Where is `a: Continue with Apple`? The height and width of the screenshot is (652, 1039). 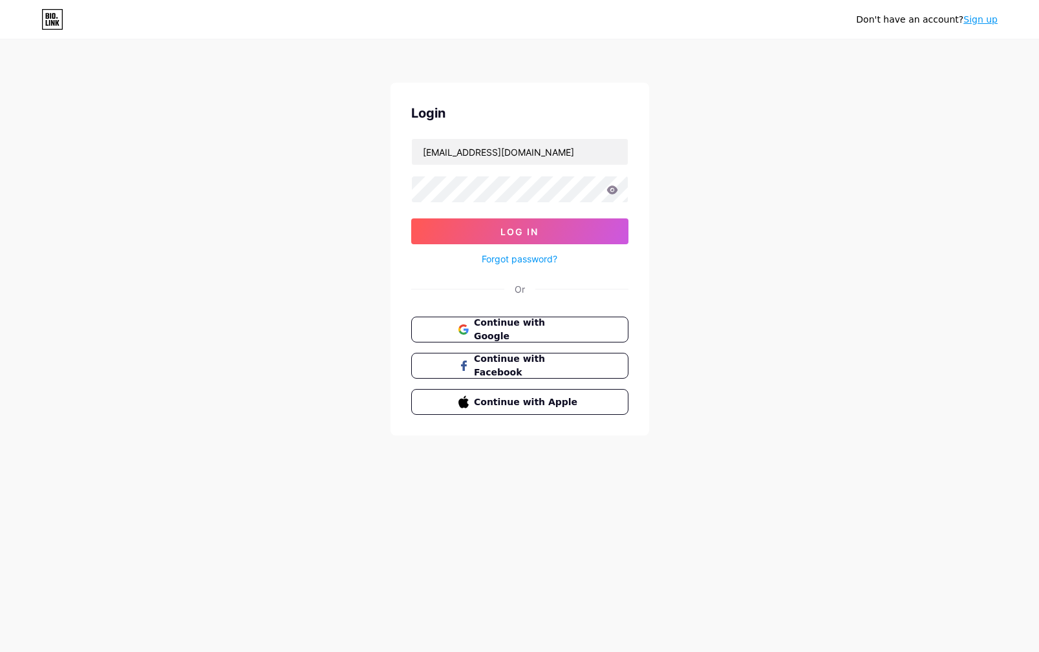
a: Continue with Apple is located at coordinates (520, 402).